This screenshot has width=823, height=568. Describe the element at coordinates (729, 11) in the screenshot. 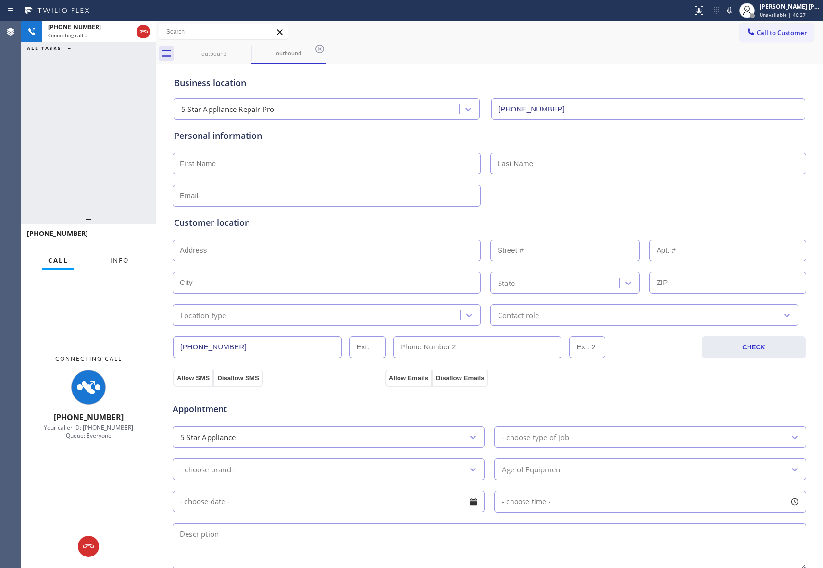

I see `button: Mute` at that location.